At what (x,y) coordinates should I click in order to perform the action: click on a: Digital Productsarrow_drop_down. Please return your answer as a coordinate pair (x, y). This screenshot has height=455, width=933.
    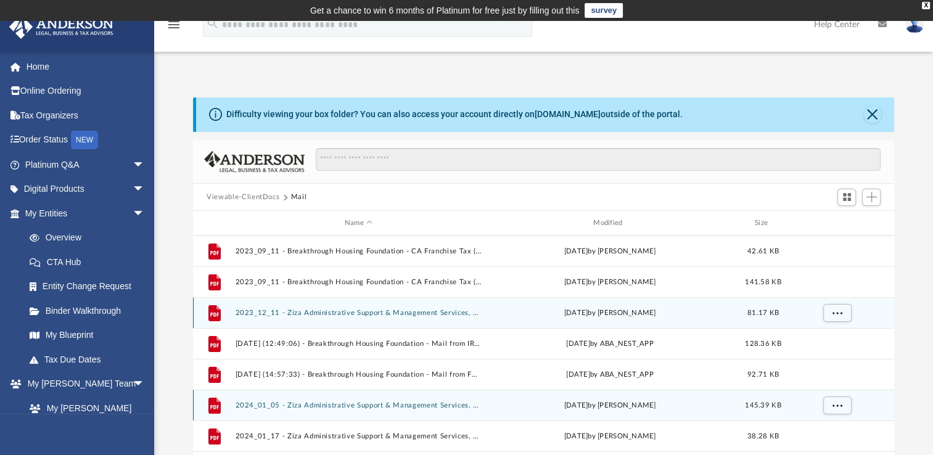
    Looking at the image, I should click on (86, 189).